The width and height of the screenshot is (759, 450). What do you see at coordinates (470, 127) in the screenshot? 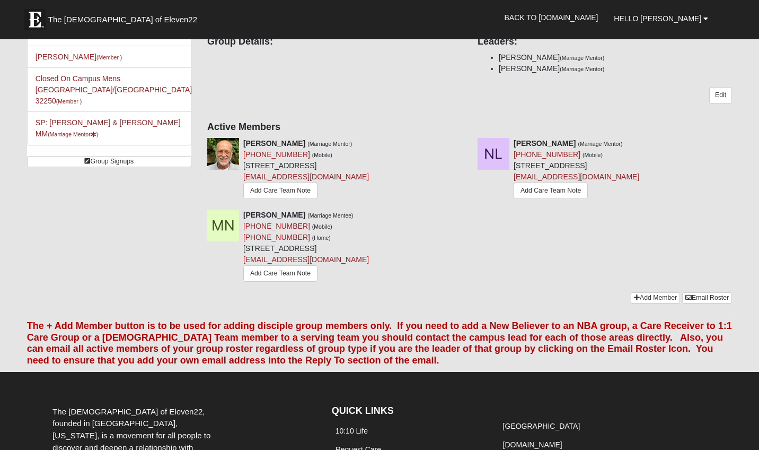
I see `h4: Active Members` at bounding box center [470, 127].